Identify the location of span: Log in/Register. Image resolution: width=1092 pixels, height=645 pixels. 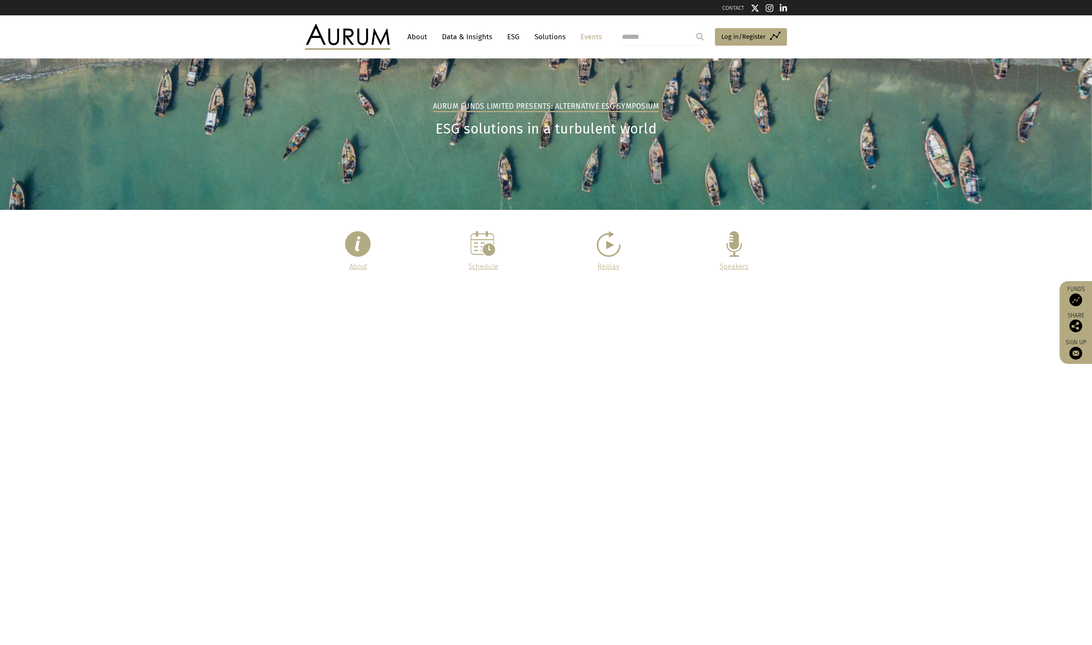
(743, 37).